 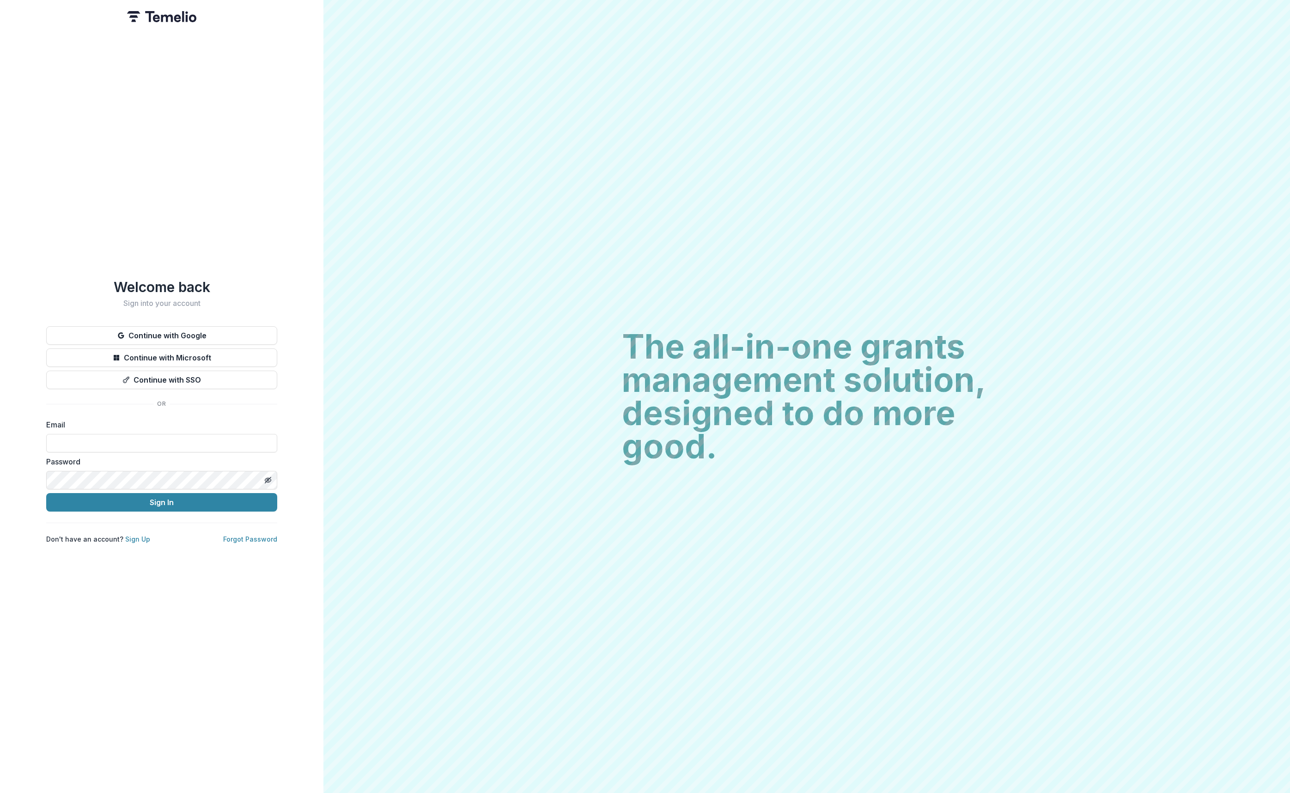 What do you see at coordinates (250, 539) in the screenshot?
I see `a: Forgot Password` at bounding box center [250, 539].